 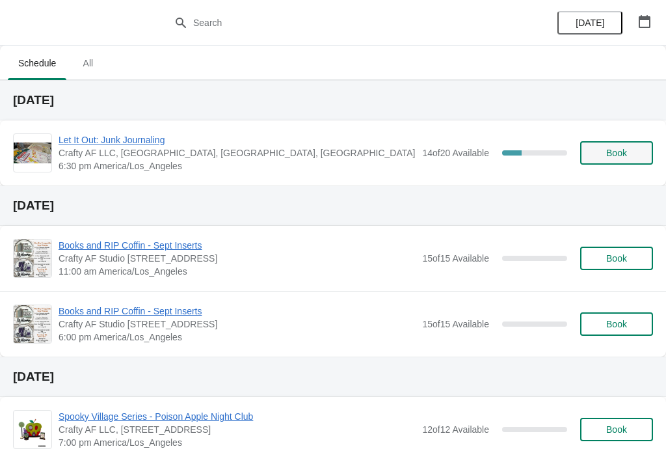 I want to click on span: Schedule, so click(x=37, y=63).